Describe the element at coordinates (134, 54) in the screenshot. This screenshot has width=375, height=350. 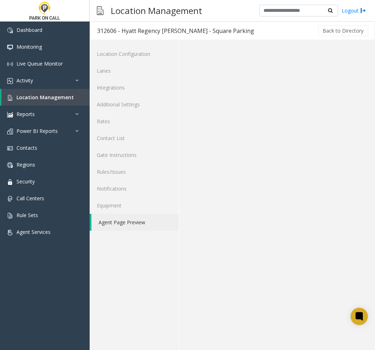
I see `a: Location Configuration` at that location.